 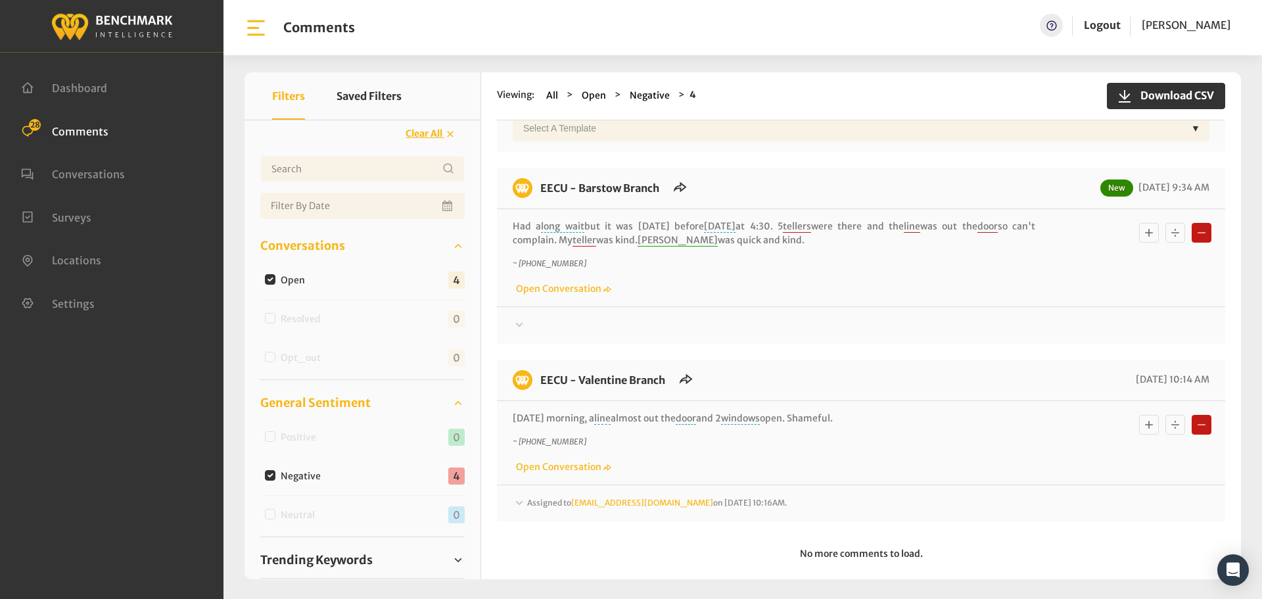 What do you see at coordinates (424, 133) in the screenshot?
I see `span: Clear All` at bounding box center [424, 133].